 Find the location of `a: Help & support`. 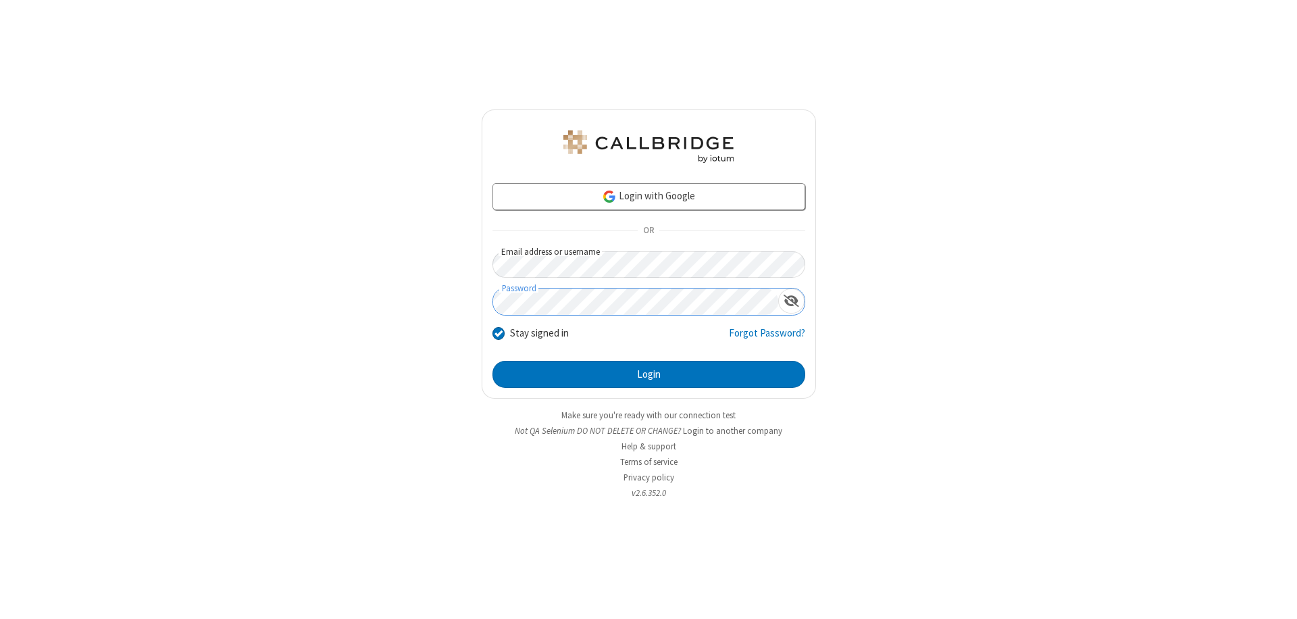

a: Help & support is located at coordinates (649, 446).